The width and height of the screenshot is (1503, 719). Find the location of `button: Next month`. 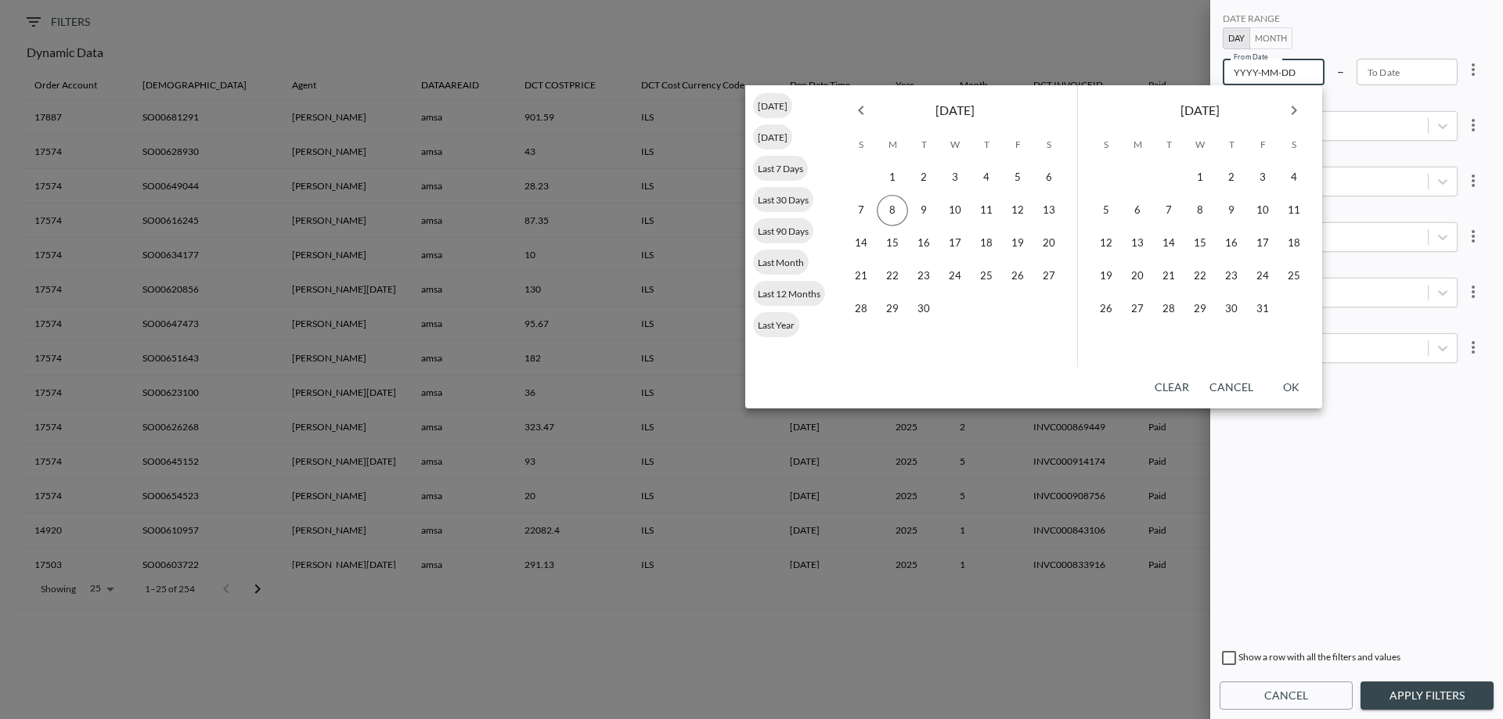

button: Next month is located at coordinates (1294, 110).